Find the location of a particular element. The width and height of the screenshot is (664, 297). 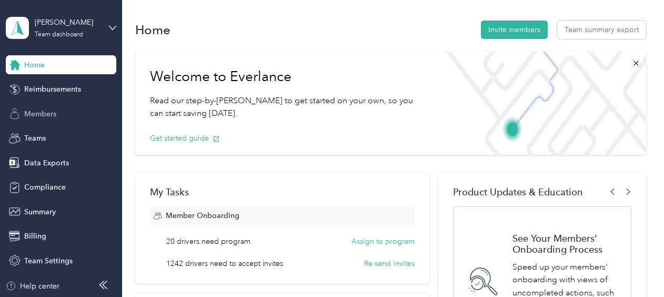

span: Teams is located at coordinates (35, 138).